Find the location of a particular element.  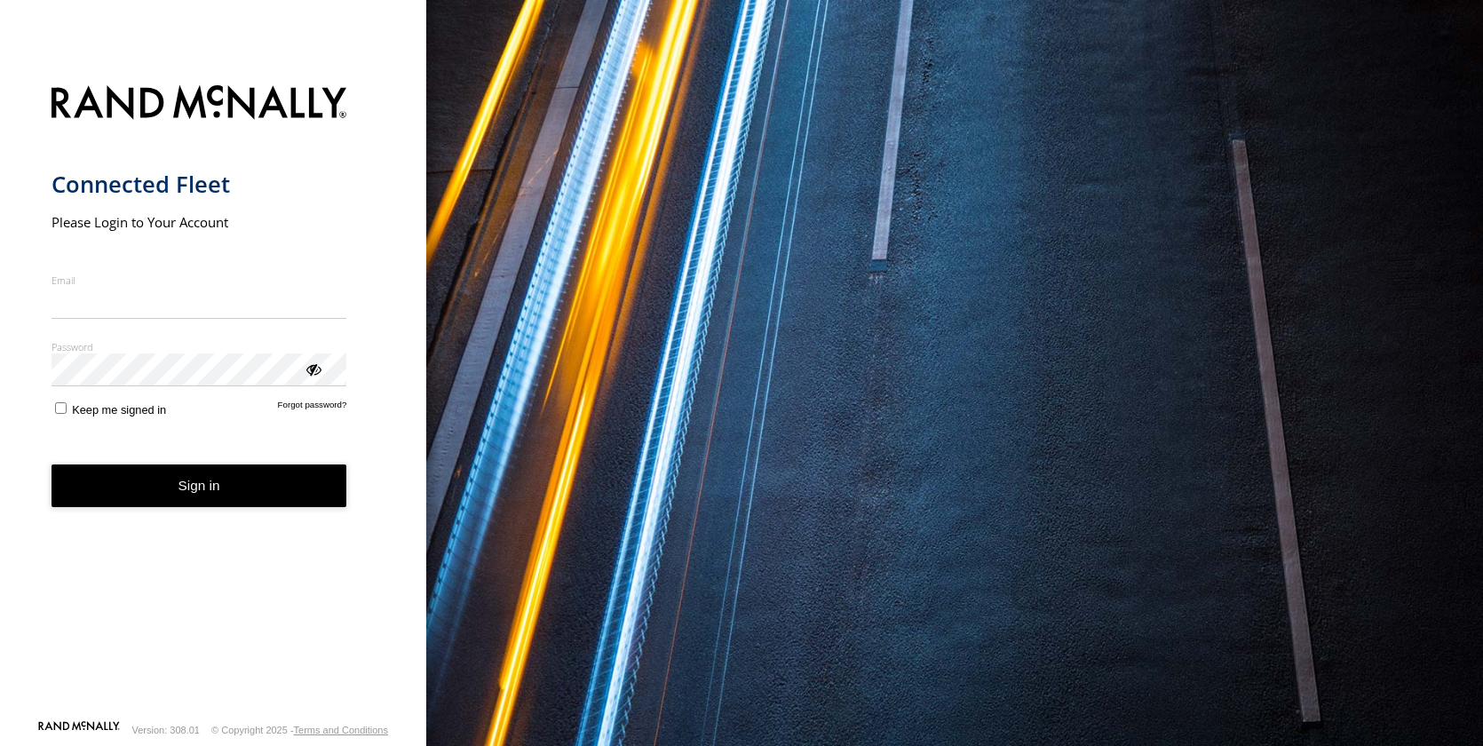

img: Rand McNally is located at coordinates (199, 104).